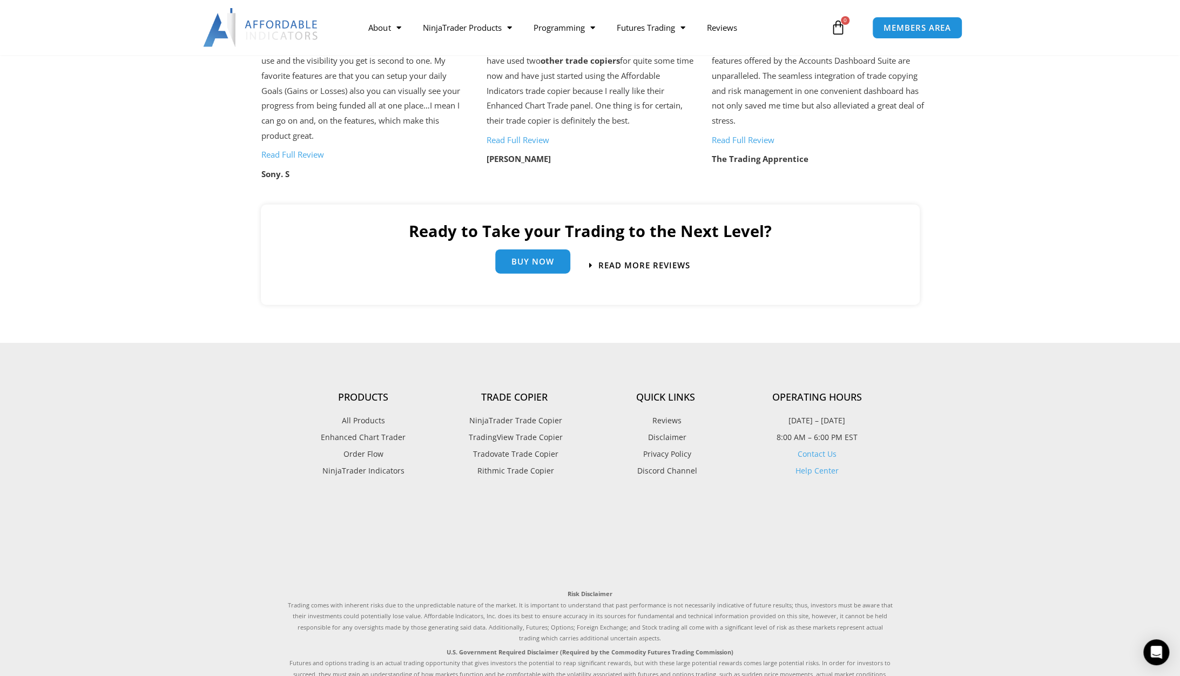  What do you see at coordinates (1156, 652) in the screenshot?
I see `div: Open Intercom Messenger` at bounding box center [1156, 652].